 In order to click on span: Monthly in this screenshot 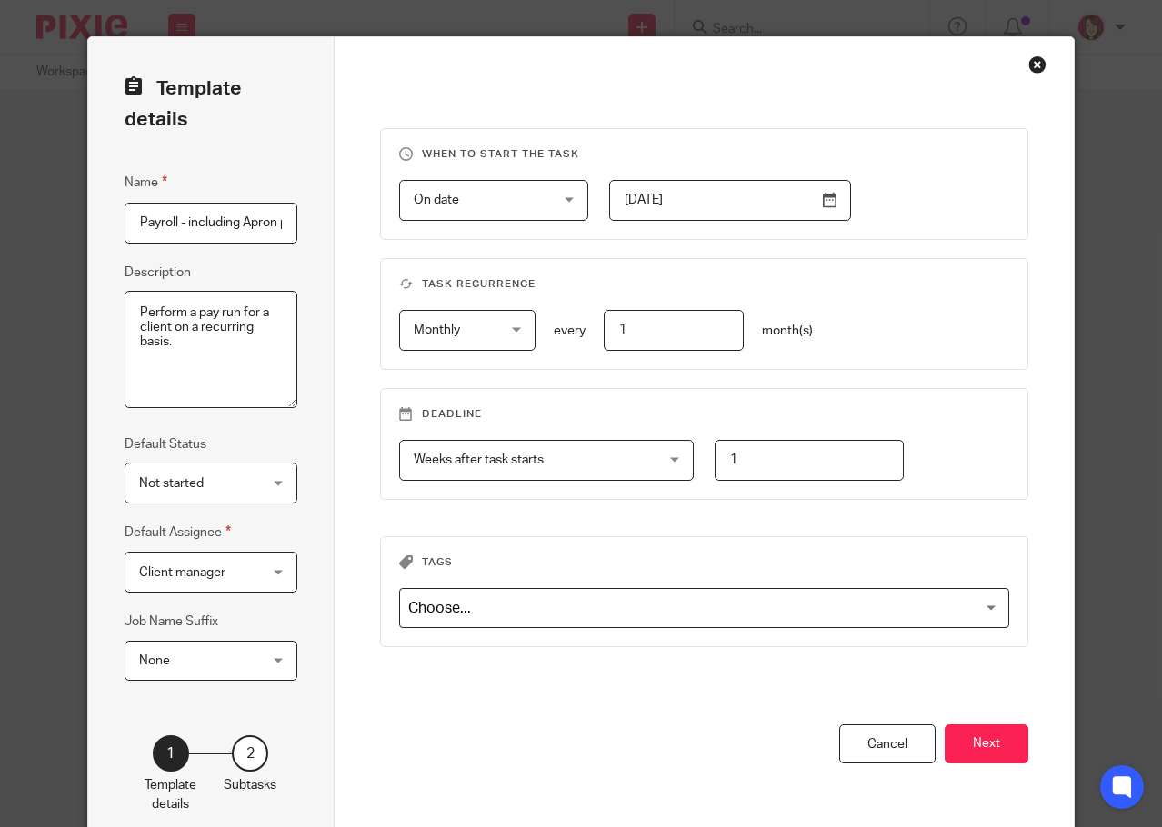, I will do `click(436, 330)`.